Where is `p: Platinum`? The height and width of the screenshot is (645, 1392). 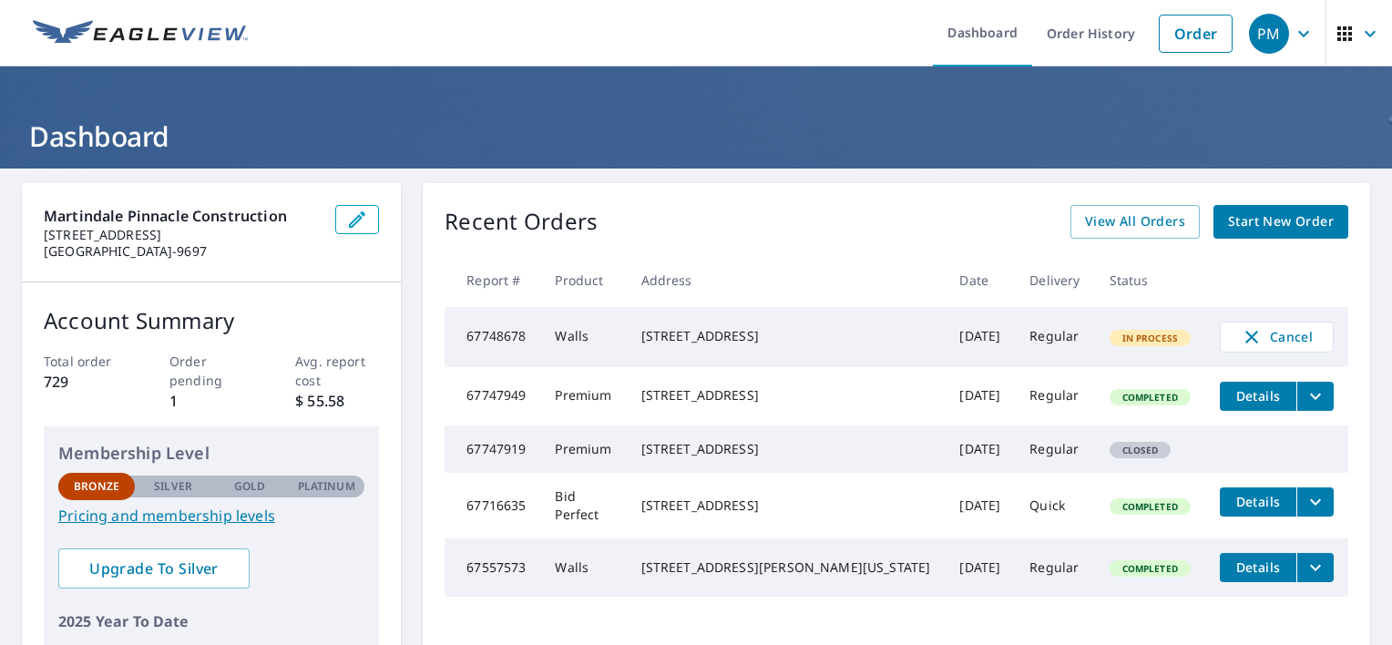 p: Platinum is located at coordinates (326, 487).